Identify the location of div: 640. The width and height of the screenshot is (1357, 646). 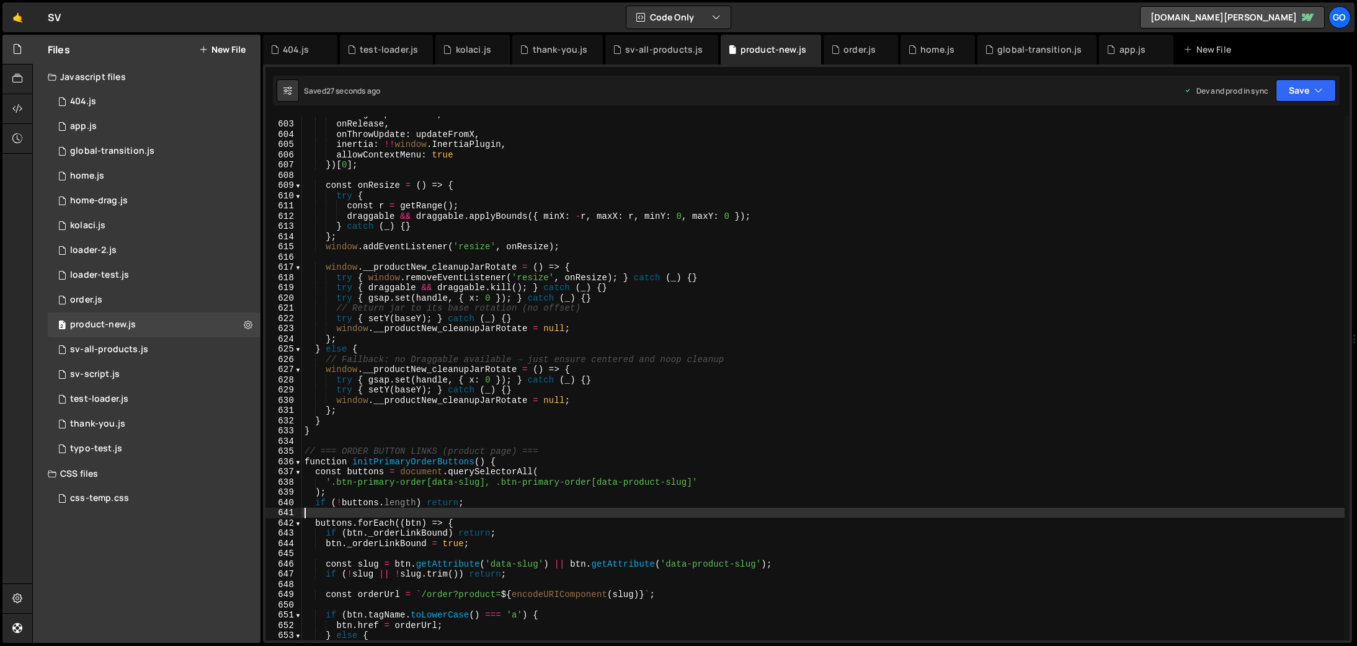
(283, 503).